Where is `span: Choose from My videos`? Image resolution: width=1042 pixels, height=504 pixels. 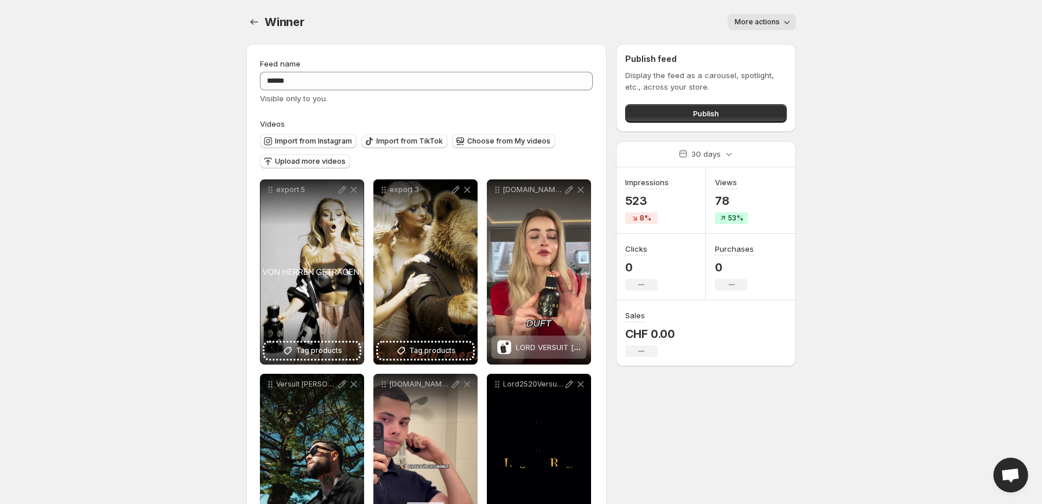
span: Choose from My videos is located at coordinates (509, 141).